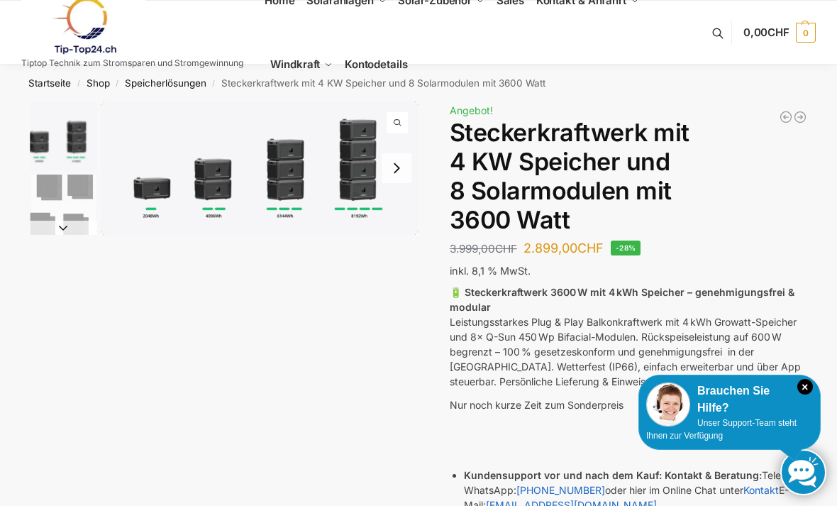 The image size is (837, 506). What do you see at coordinates (800, 117) in the screenshot?
I see `a: Balkonkraftwerk 1780 Watt mit 4 KWh Zendure Batteriespeicher Notstrom fähig` at bounding box center [800, 117].